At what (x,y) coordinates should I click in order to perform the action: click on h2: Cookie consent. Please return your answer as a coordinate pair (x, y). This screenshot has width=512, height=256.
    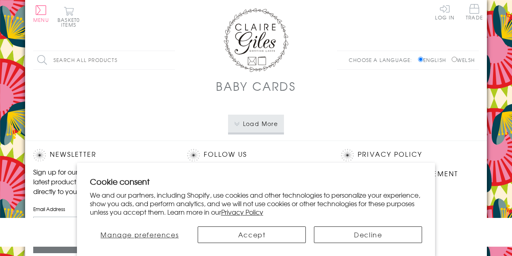
    Looking at the image, I should click on (256, 181).